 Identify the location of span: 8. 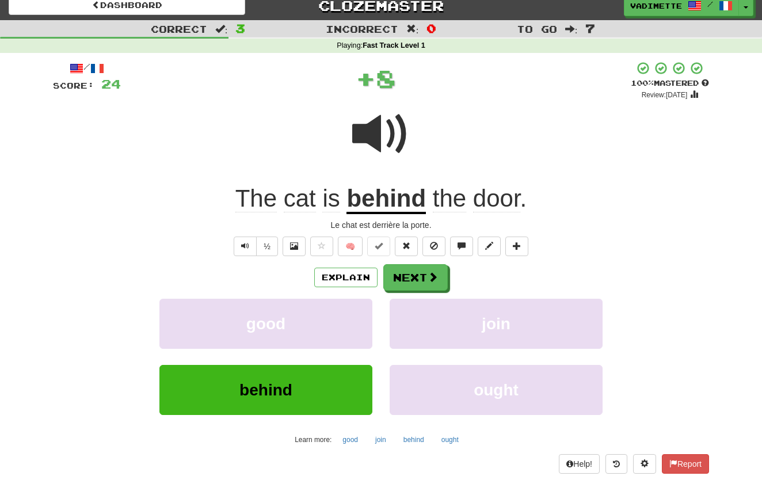
(385, 78).